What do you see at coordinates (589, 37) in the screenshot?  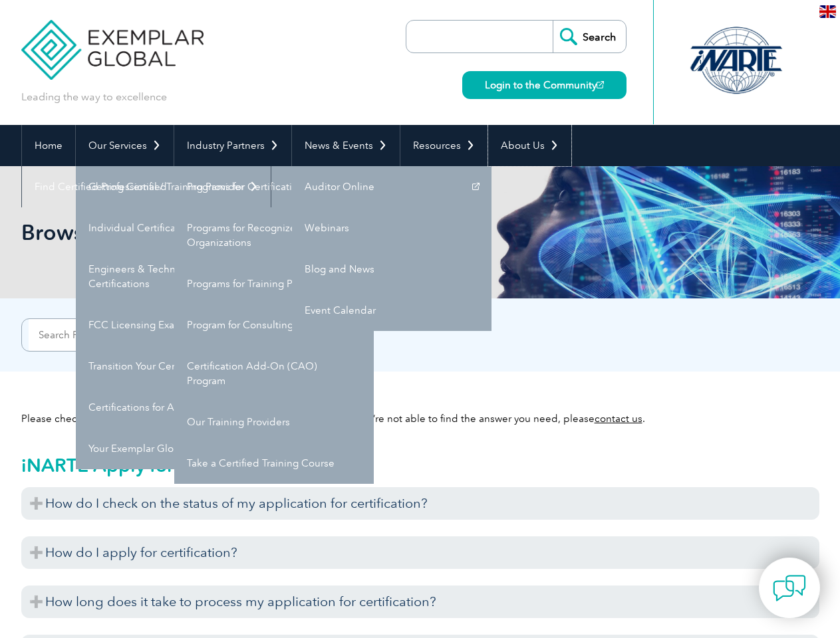 I see `input: Search` at bounding box center [589, 37].